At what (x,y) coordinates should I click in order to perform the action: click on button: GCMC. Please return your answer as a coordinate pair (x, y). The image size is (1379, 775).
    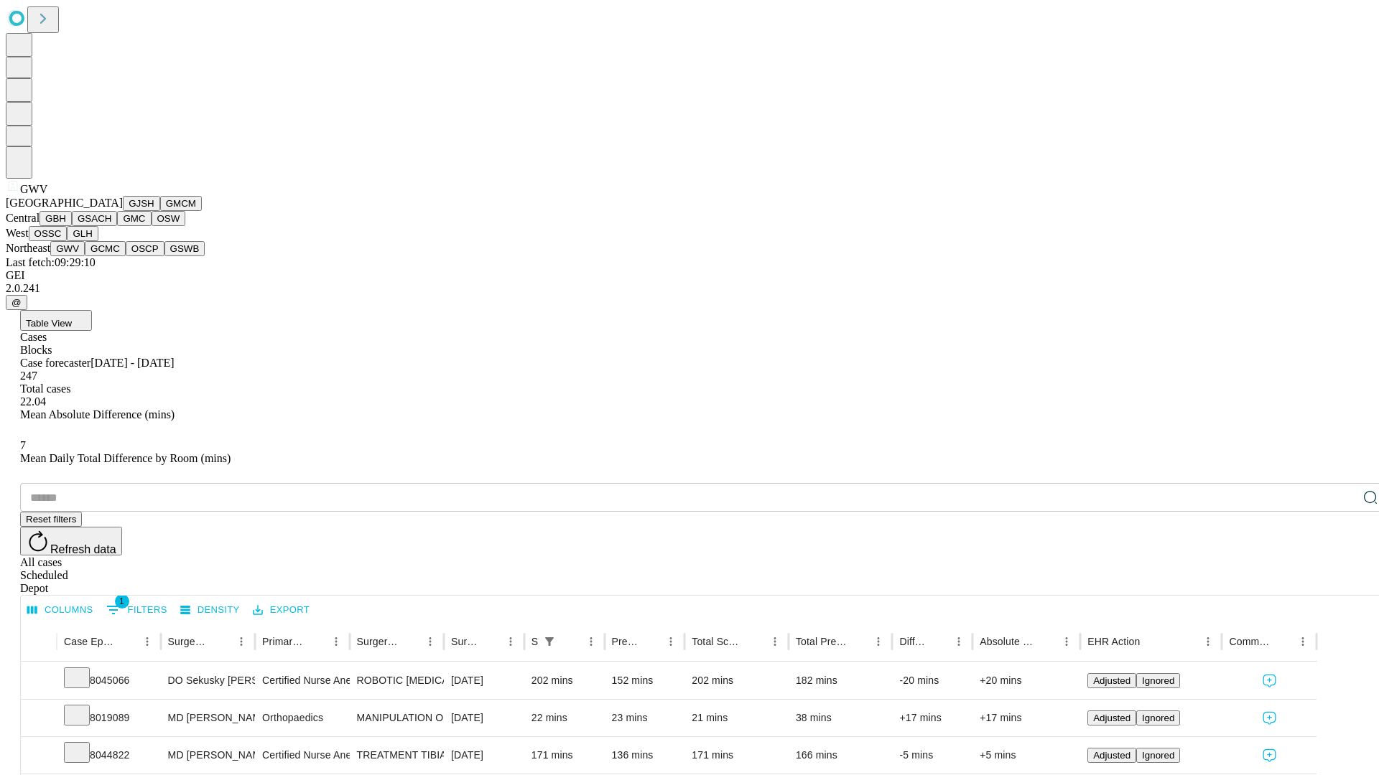
    Looking at the image, I should click on (105, 248).